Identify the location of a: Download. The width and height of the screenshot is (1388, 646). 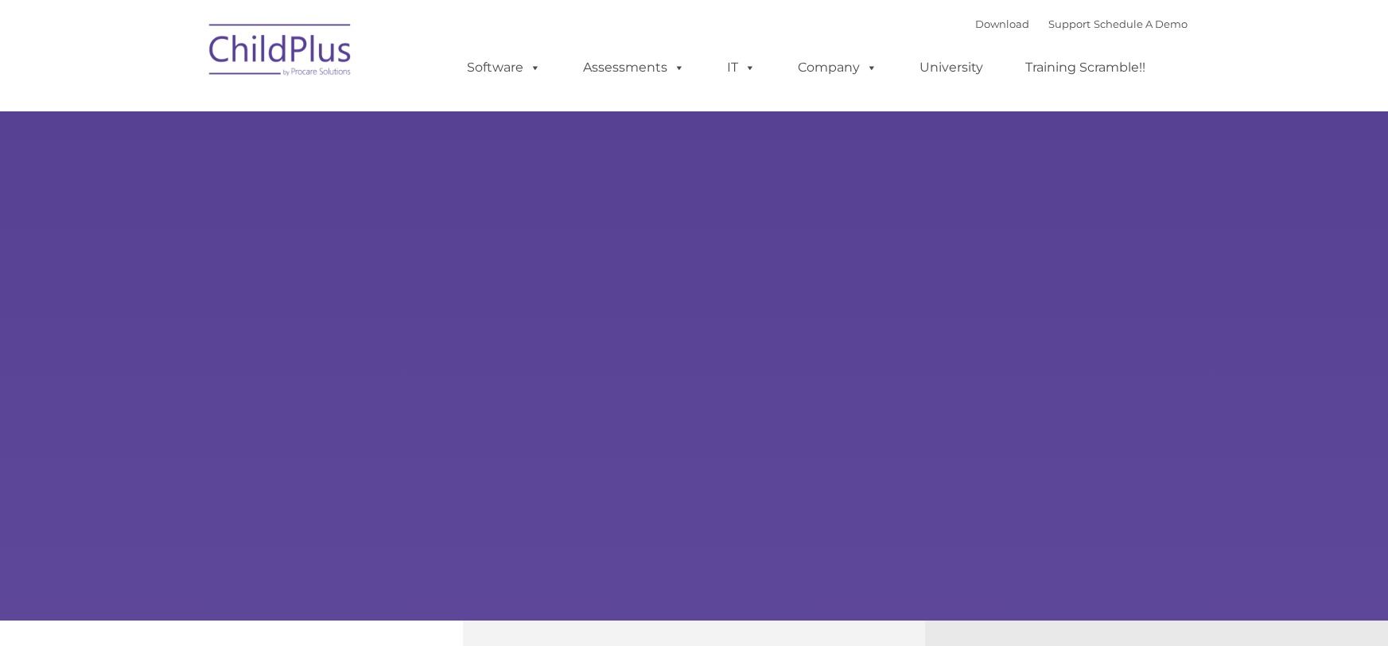
(1002, 24).